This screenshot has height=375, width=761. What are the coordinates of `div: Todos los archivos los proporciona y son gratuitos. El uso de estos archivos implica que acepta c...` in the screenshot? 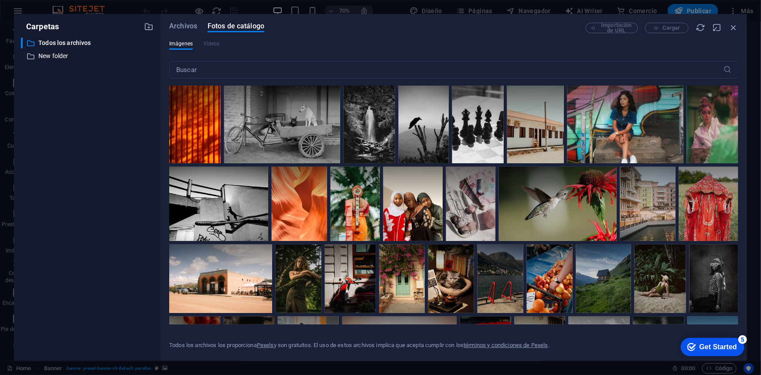 It's located at (359, 345).